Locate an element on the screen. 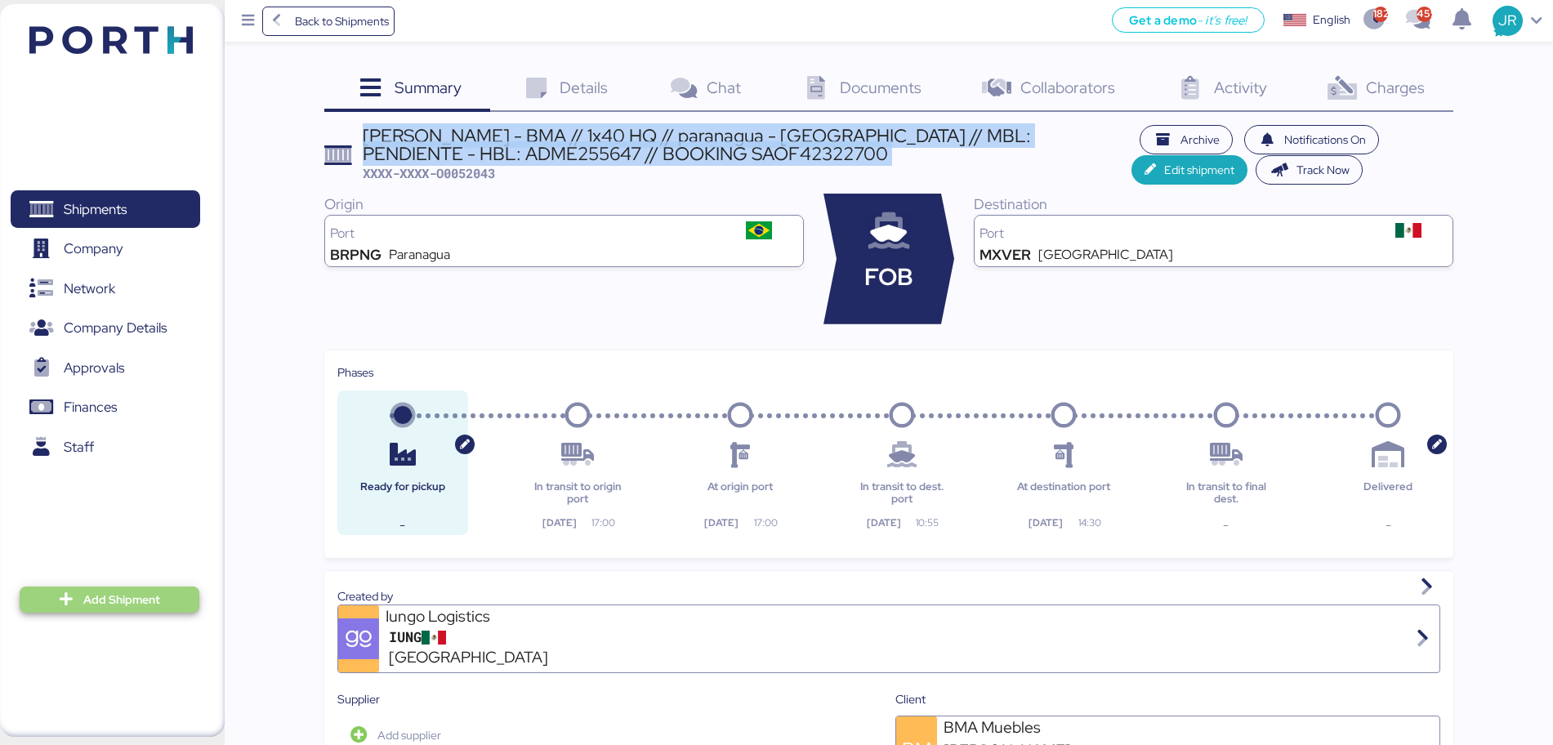 This screenshot has height=745, width=1553. div: Delivered is located at coordinates (1388, 493).